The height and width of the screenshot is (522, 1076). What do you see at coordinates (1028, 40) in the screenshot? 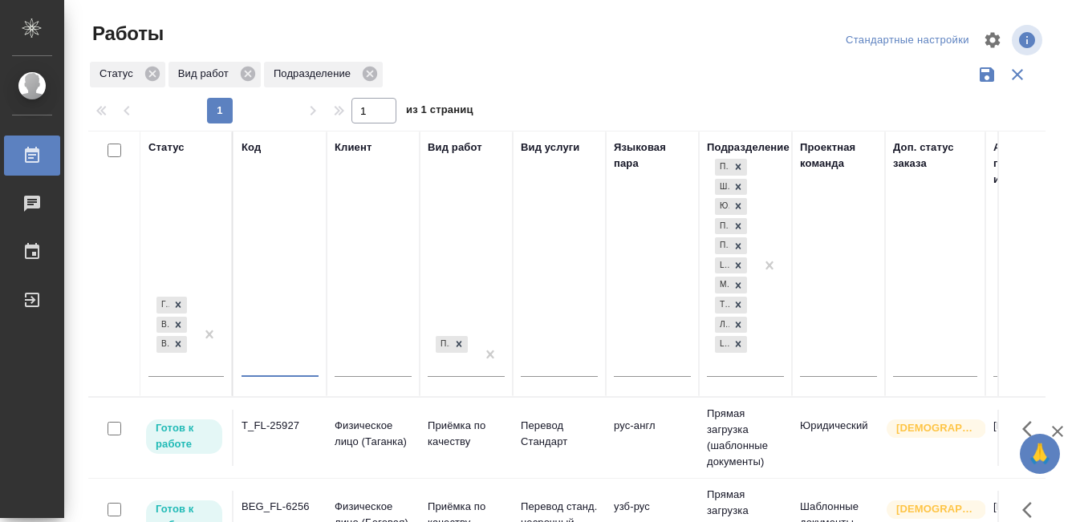
I see `span: Посмотреть информацию` at bounding box center [1028, 40].